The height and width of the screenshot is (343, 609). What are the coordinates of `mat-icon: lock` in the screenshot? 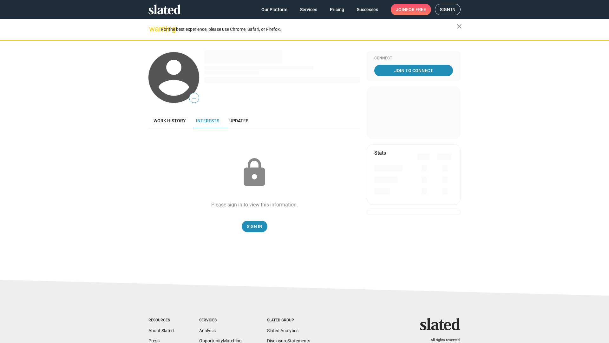 It's located at (255, 173).